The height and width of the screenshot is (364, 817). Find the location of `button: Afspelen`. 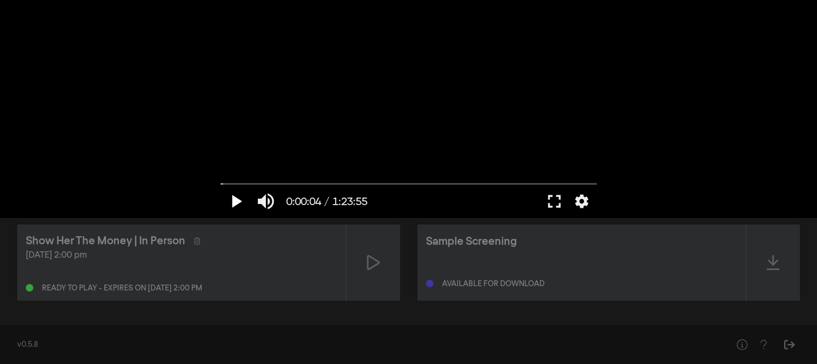

button: Afspelen is located at coordinates (236, 202).